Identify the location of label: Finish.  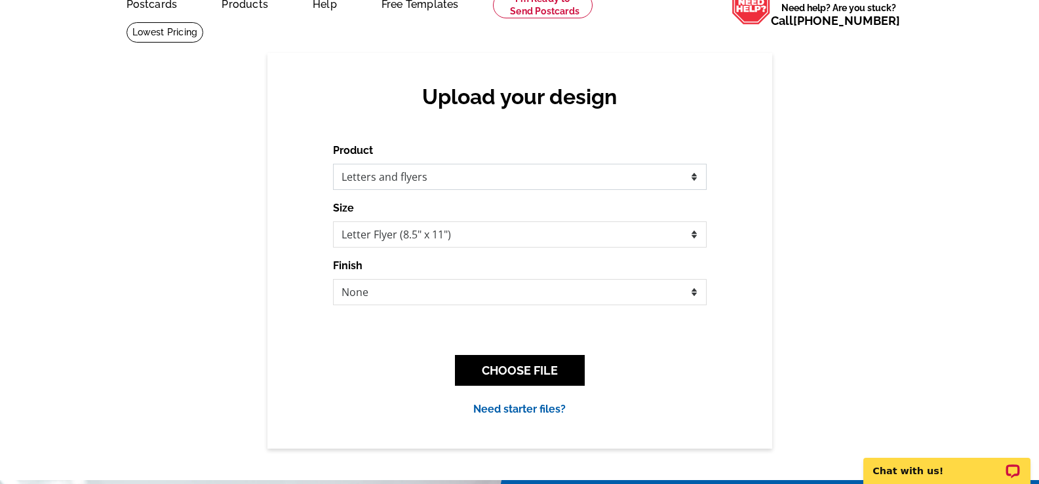
(347, 266).